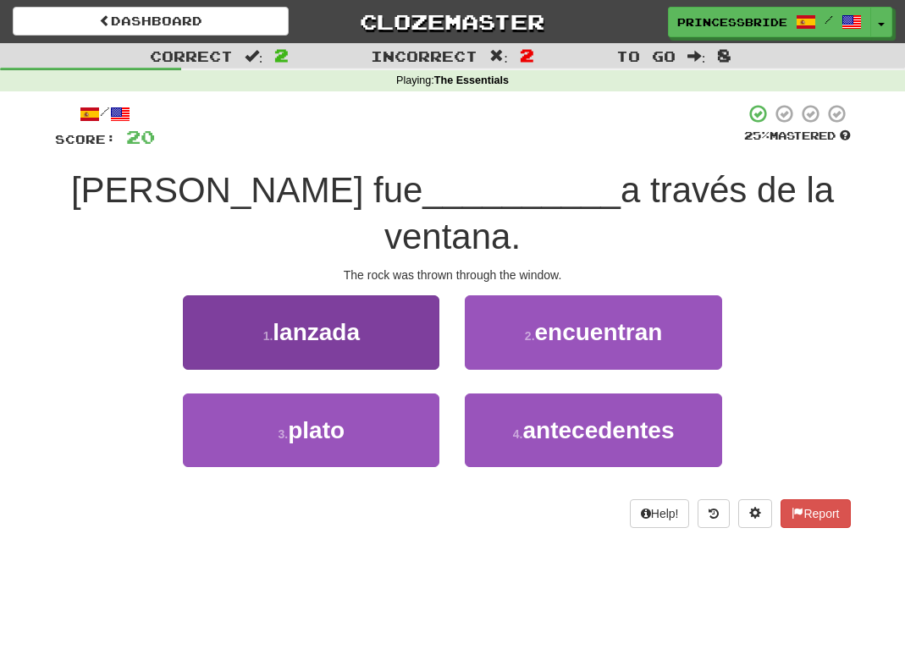 The image size is (905, 660). I want to click on span: encuentran, so click(598, 332).